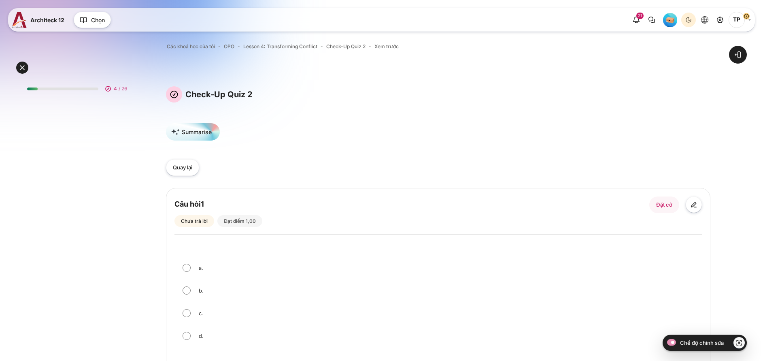 This screenshot has width=763, height=361. I want to click on button: Summarise, so click(193, 132).